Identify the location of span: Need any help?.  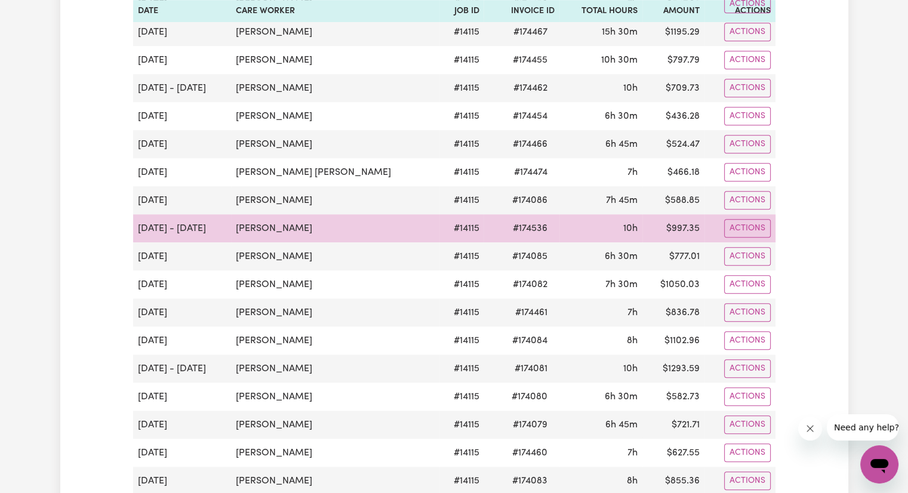
(39, 13).